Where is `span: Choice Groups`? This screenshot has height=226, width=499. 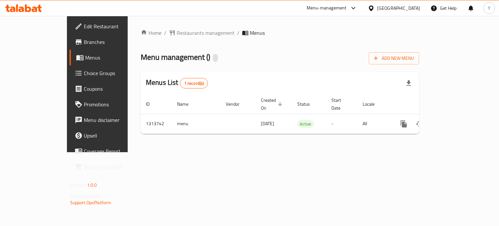 span: Choice Groups is located at coordinates (114, 73).